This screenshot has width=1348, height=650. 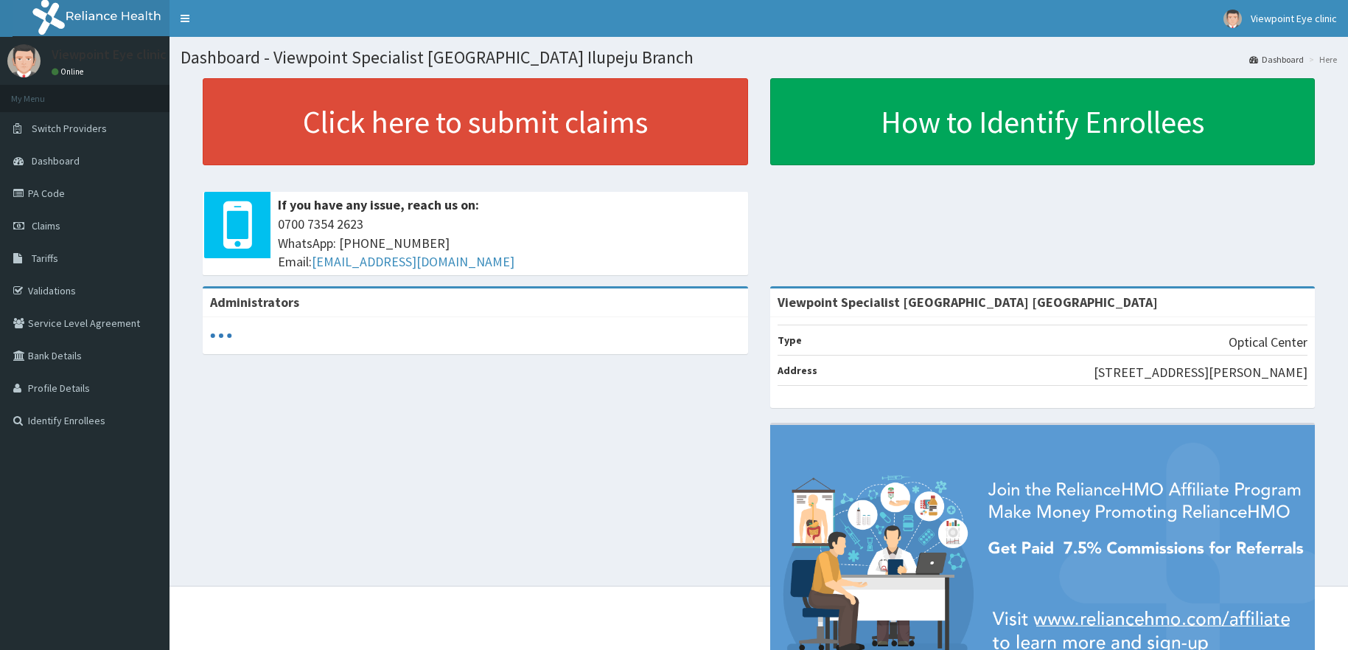 I want to click on span: Dashboard, so click(x=55, y=161).